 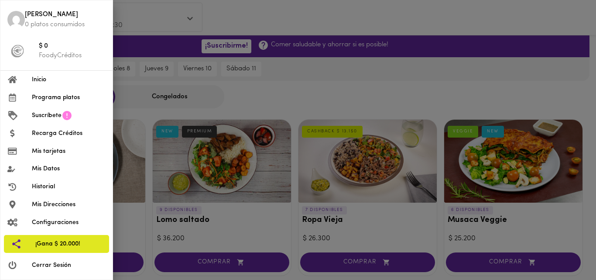 What do you see at coordinates (68, 222) in the screenshot?
I see `span: Configuraciones` at bounding box center [68, 222].